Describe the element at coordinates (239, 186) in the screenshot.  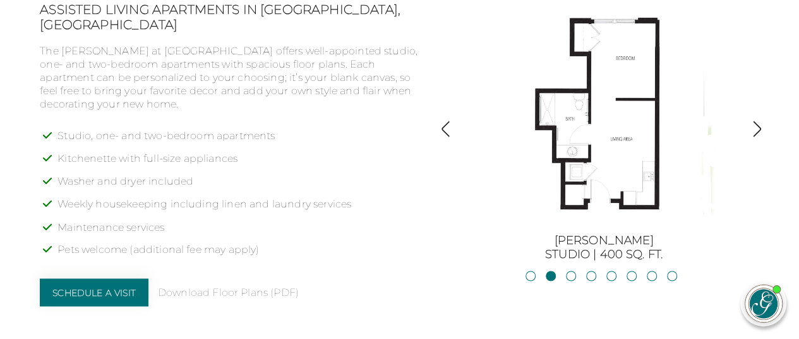
I see `li: Washer and dryer included` at that location.